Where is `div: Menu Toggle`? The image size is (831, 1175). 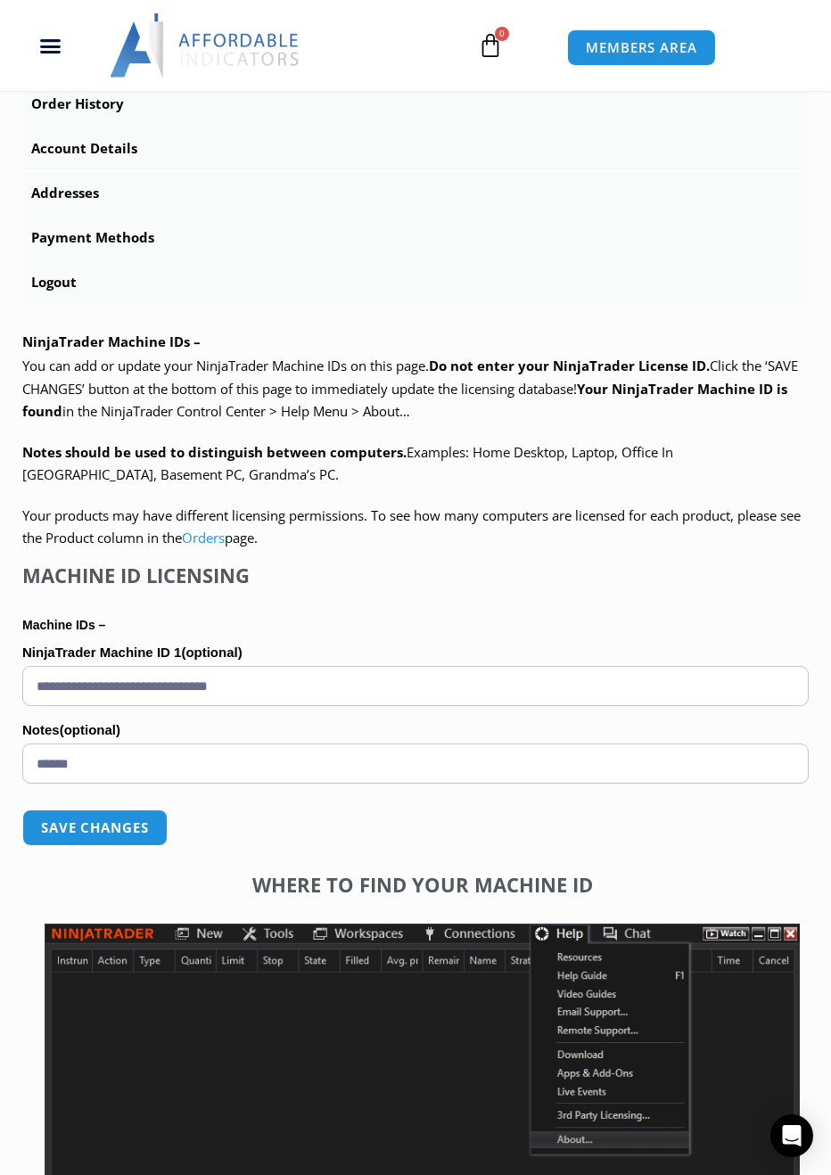
div: Menu Toggle is located at coordinates (50, 45).